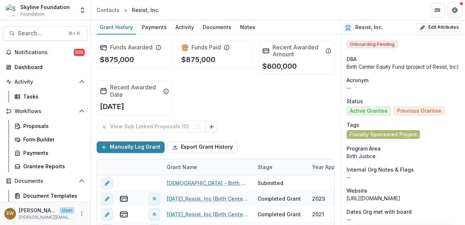 The height and width of the screenshot is (225, 465). What do you see at coordinates (318, 214) in the screenshot?
I see `div: 2021` at bounding box center [318, 214].